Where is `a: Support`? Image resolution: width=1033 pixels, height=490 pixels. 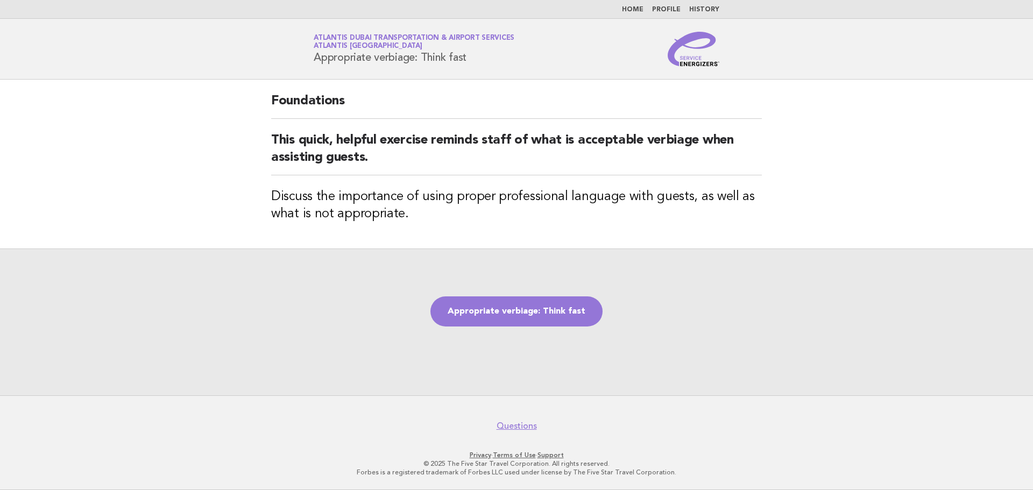
a: Support is located at coordinates (550, 455).